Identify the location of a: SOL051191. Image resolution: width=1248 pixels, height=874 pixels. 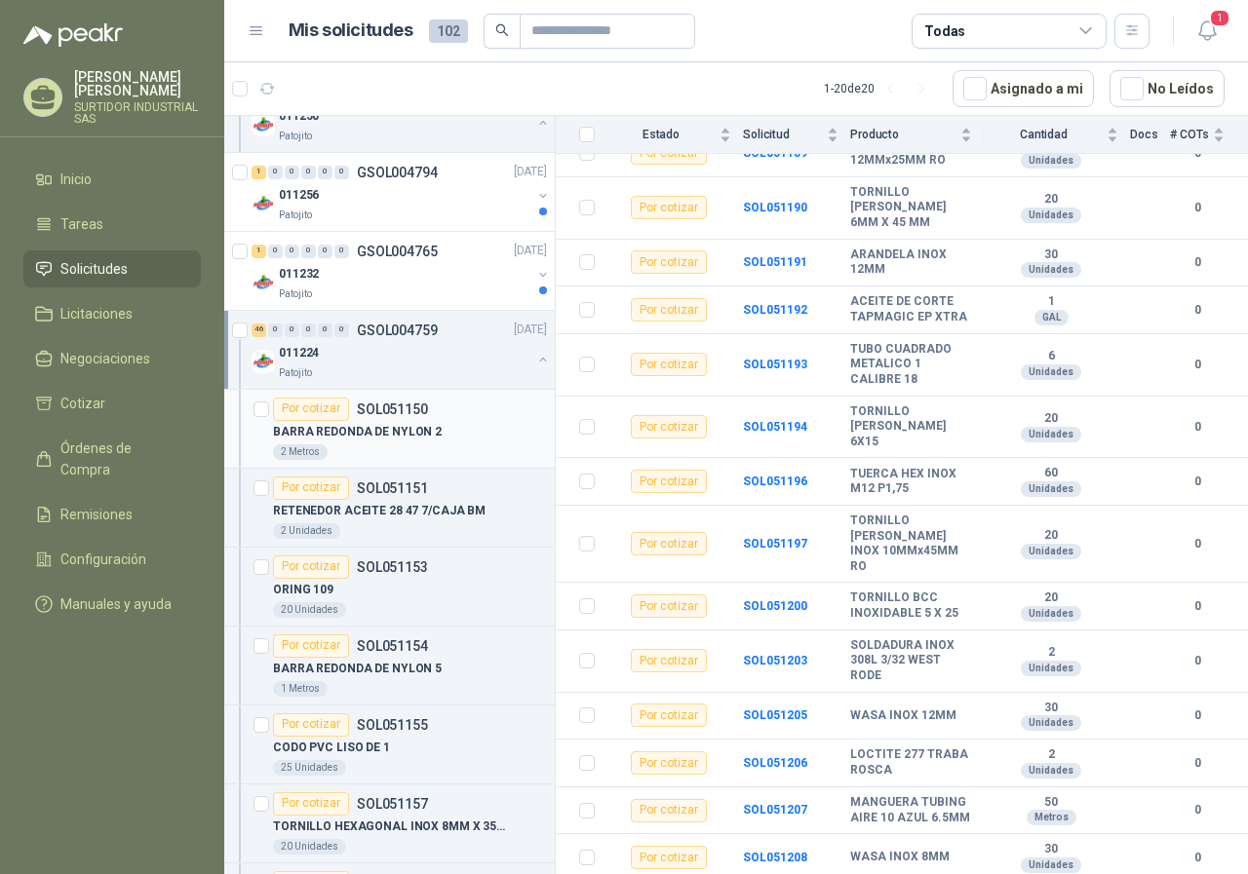
(775, 262).